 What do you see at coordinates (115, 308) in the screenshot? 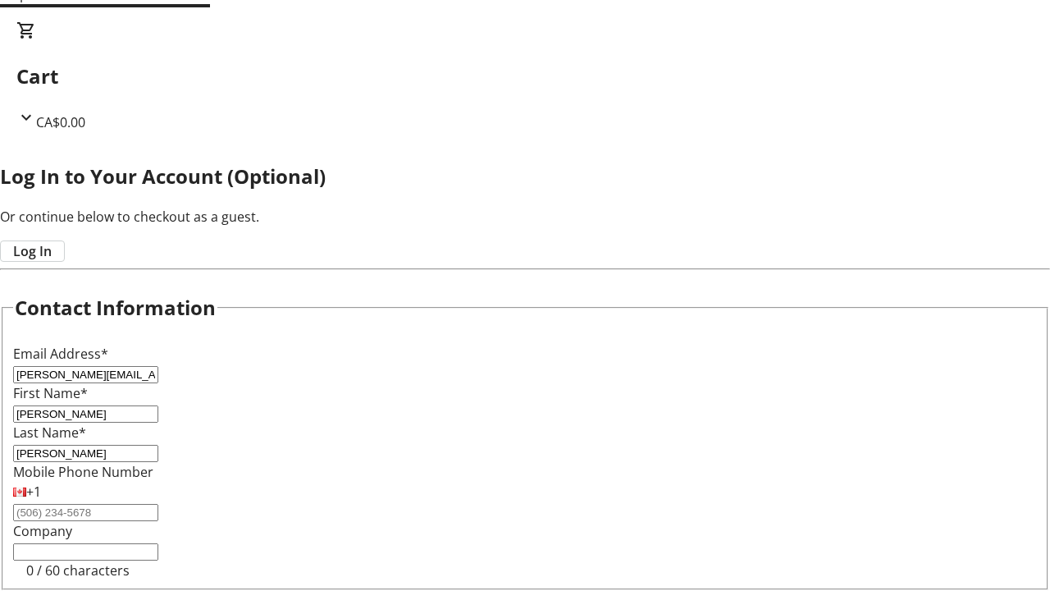
I see `h2: Contact Information` at bounding box center [115, 308].